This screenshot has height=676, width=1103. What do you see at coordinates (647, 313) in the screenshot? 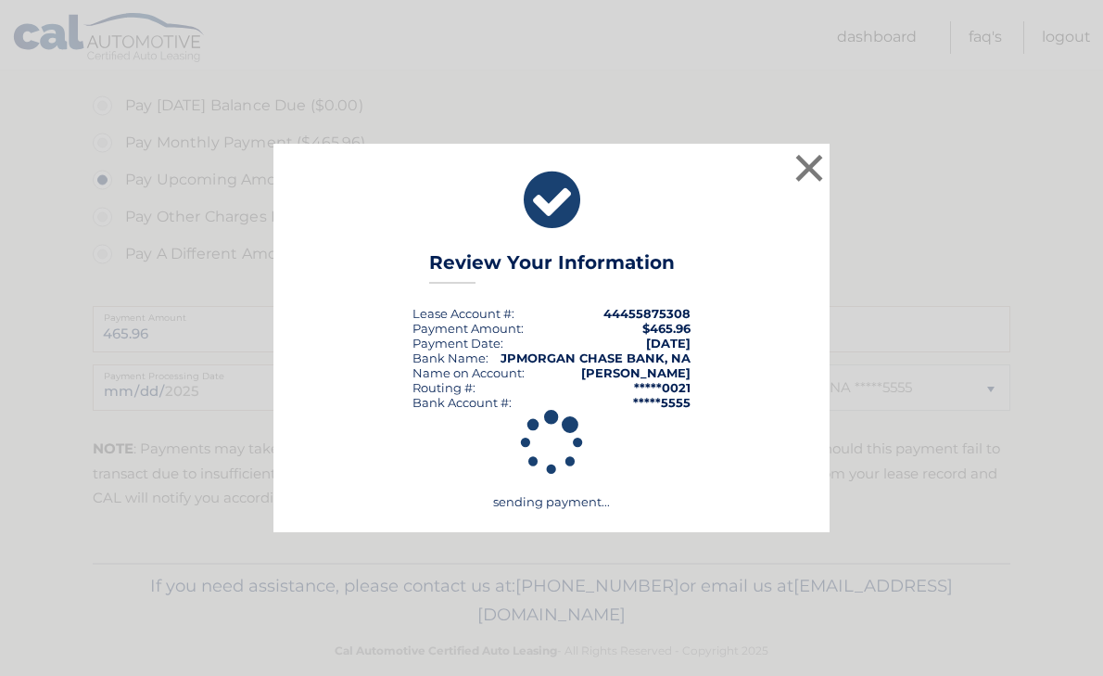
I see `strong: 44455875308` at bounding box center [647, 313].